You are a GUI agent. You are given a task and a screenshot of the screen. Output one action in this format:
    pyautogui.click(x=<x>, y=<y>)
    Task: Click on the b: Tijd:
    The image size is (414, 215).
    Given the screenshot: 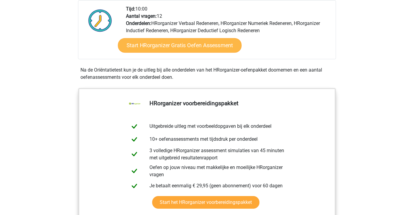 What is the action you would take?
    pyautogui.click(x=130, y=9)
    